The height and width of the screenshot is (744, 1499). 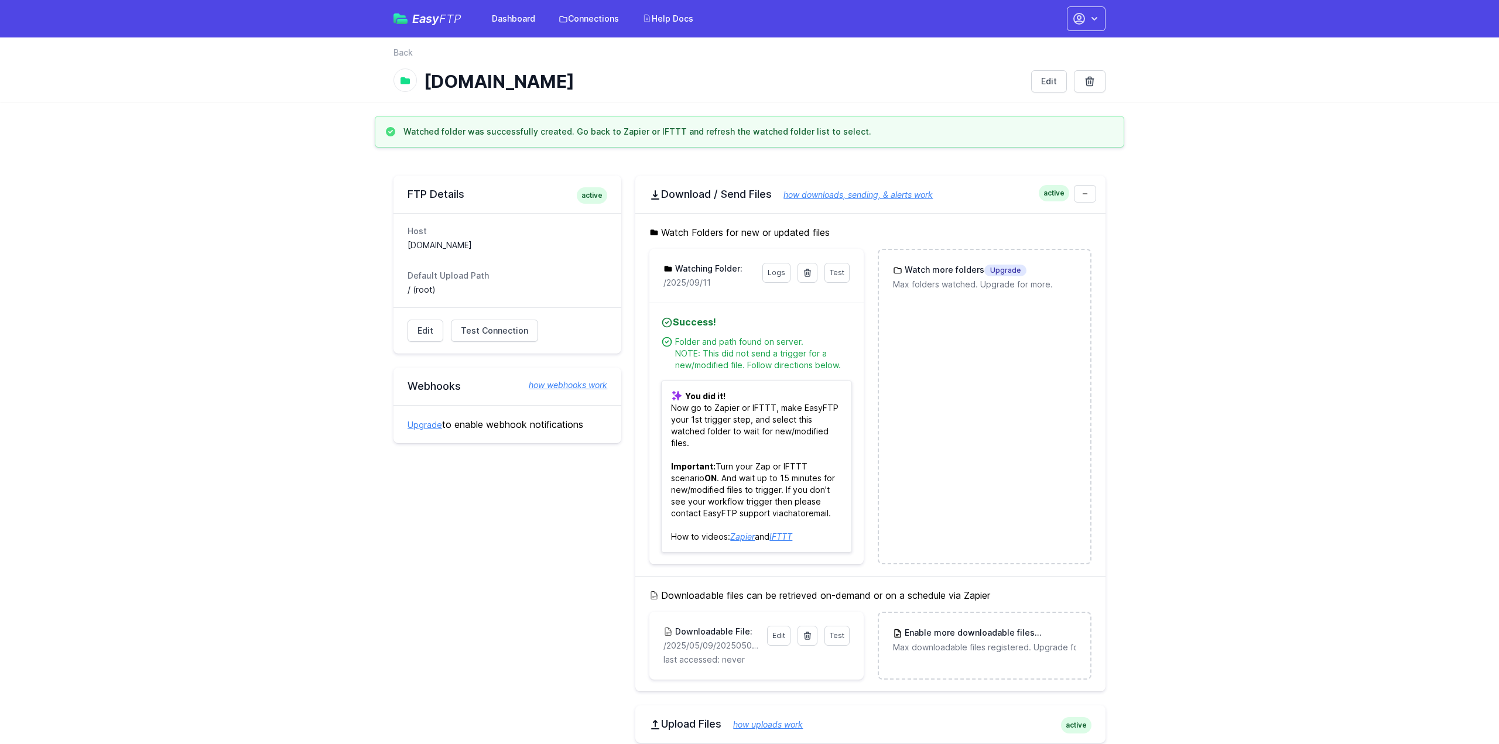 I want to click on a: chat, so click(x=792, y=513).